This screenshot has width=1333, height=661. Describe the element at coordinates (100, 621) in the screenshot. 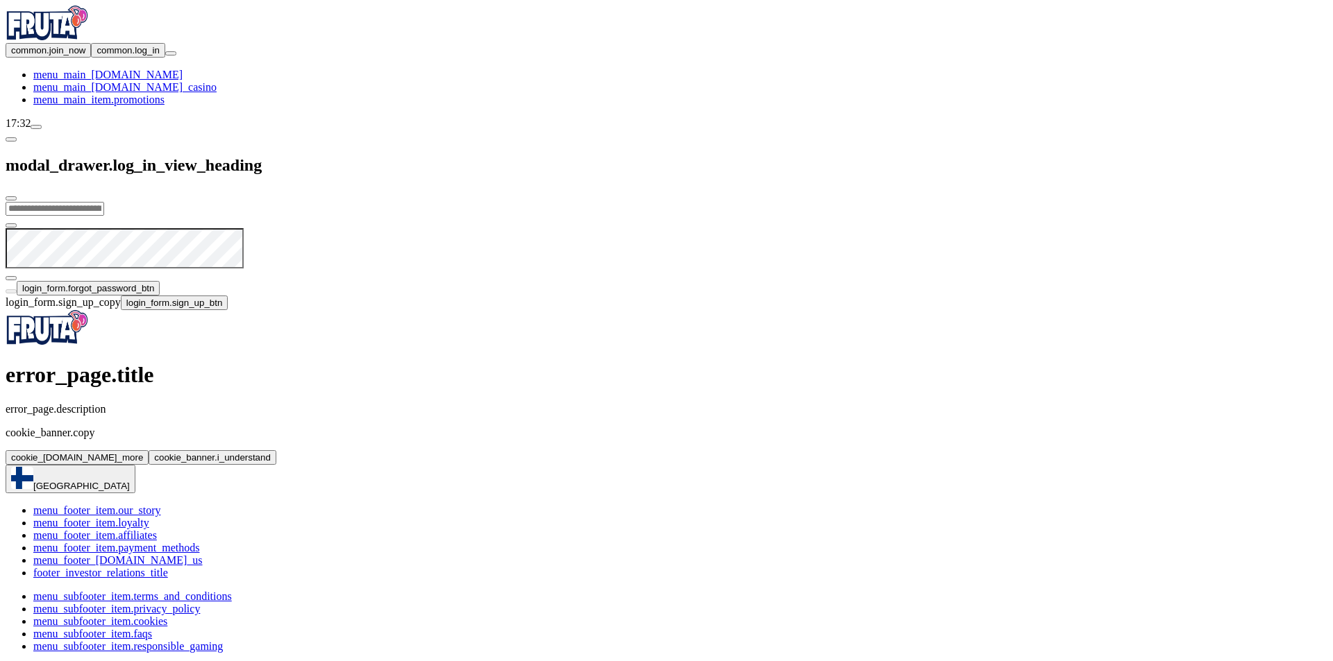

I see `a: menu_subfooter_item.cookies` at that location.